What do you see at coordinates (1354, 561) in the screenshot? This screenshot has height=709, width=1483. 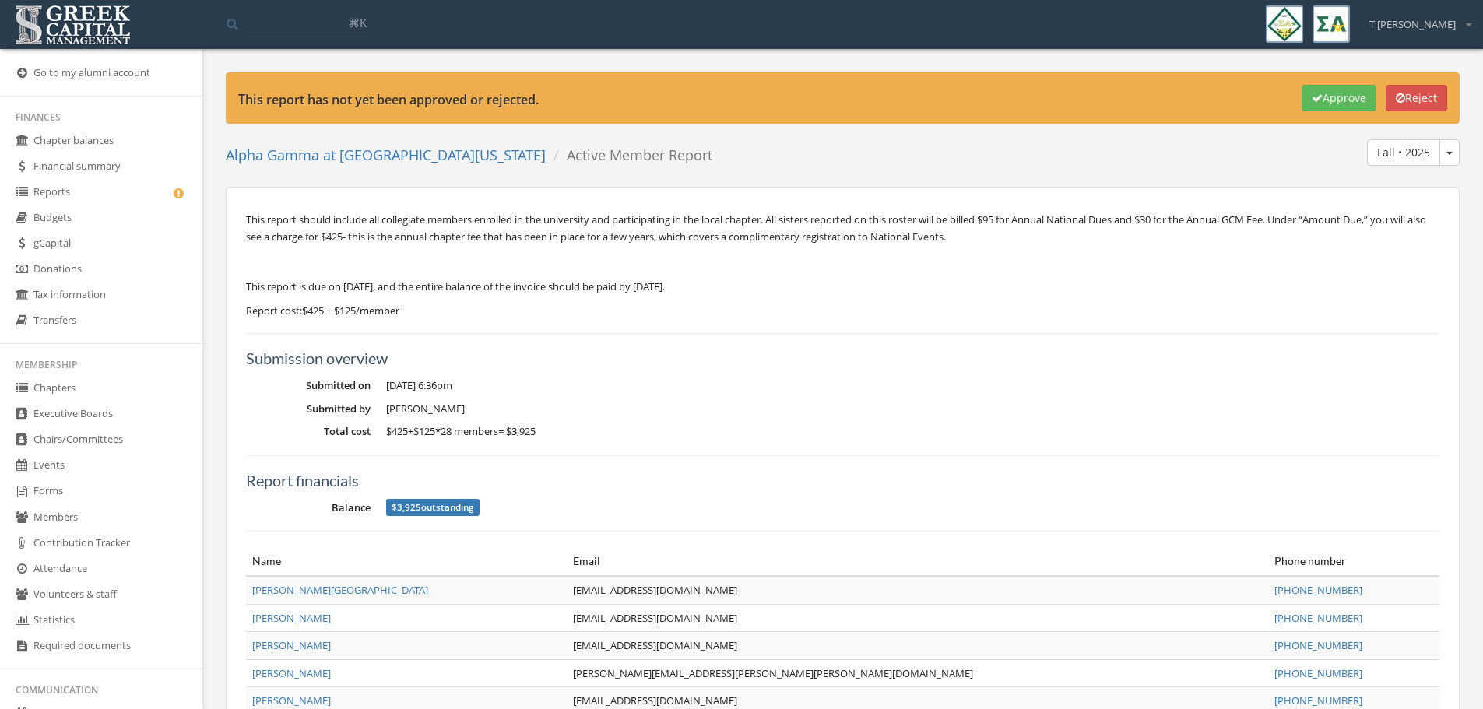 I see `th: Phone number` at bounding box center [1354, 561].